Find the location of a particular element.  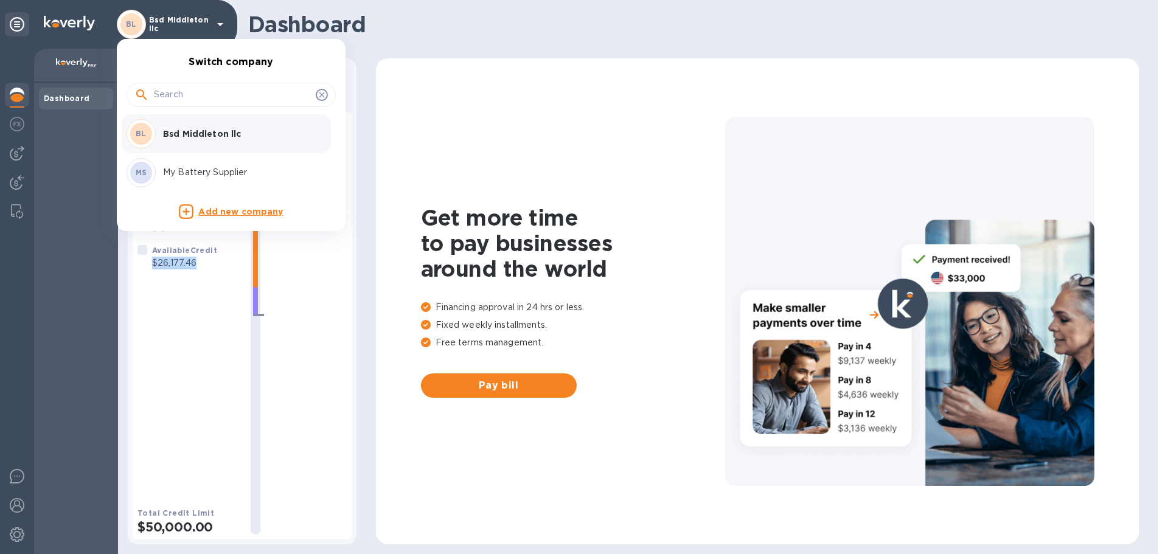

b: MS is located at coordinates (141, 172).